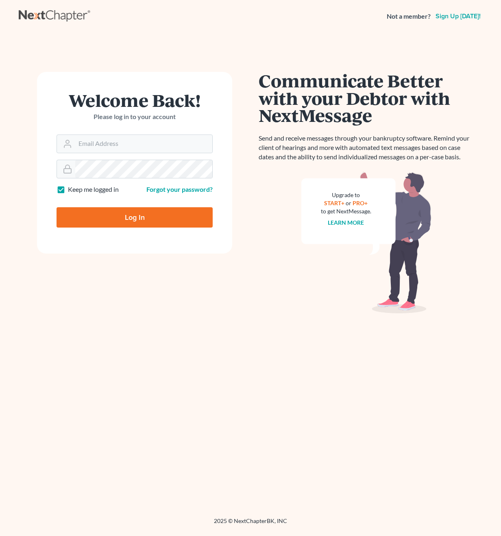 The width and height of the screenshot is (501, 536). What do you see at coordinates (135, 117) in the screenshot?
I see `p: Please log in to your account` at bounding box center [135, 117].